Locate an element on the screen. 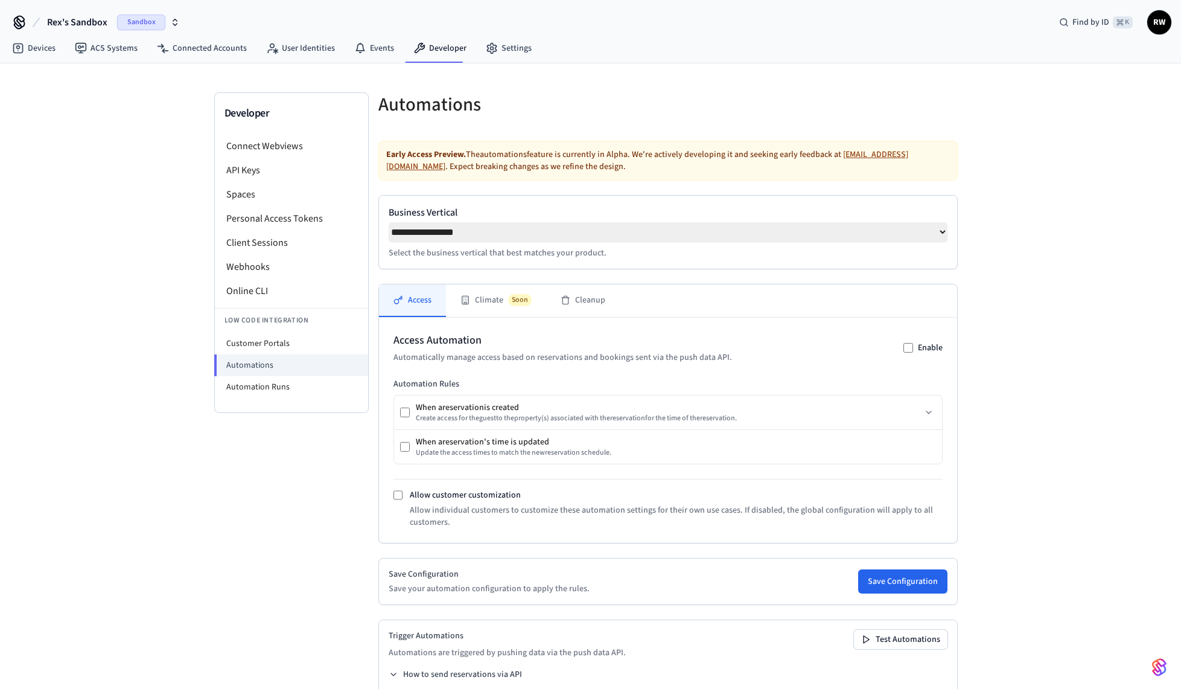 Image resolution: width=1181 pixels, height=689 pixels. button: ClimateSoon is located at coordinates (496, 301).